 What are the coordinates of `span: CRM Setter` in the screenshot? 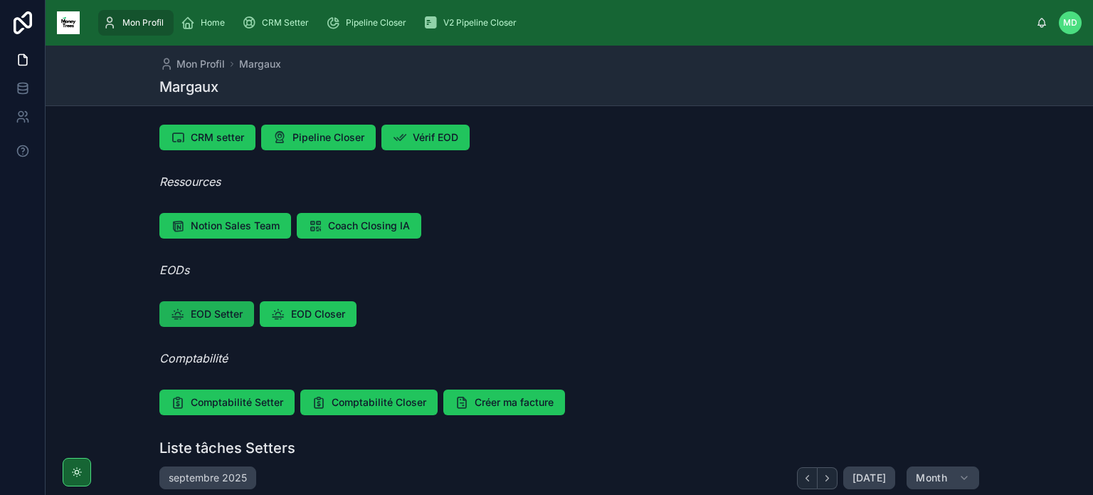 It's located at (285, 23).